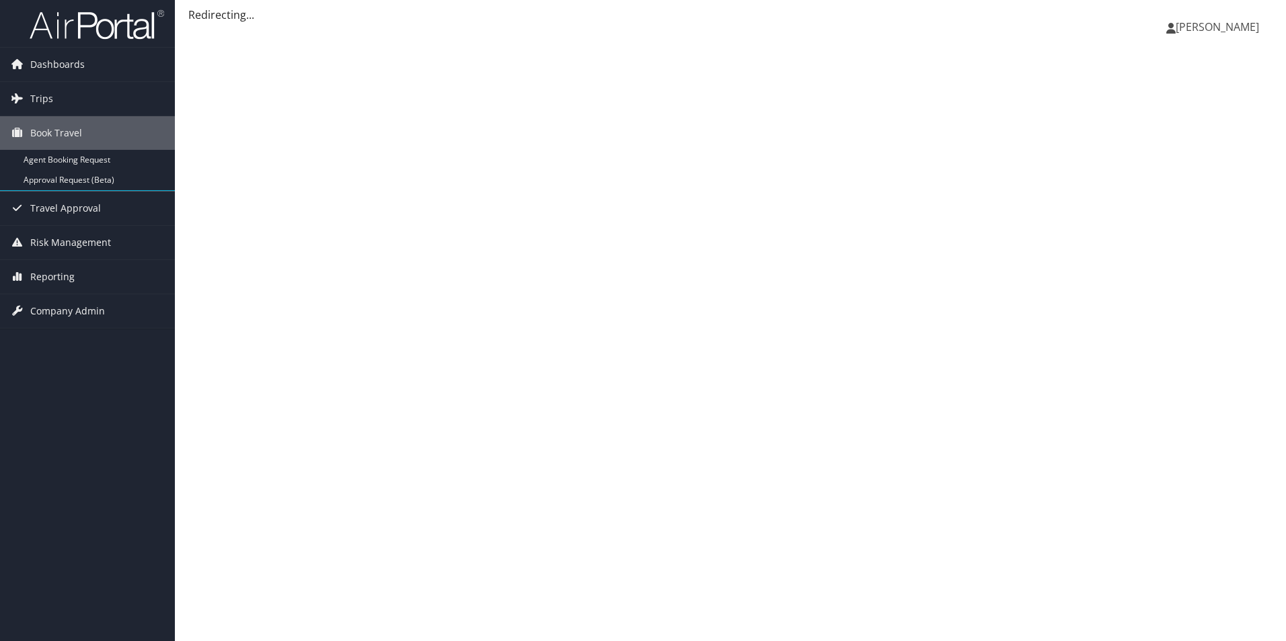 This screenshot has width=1286, height=641. Describe the element at coordinates (67, 311) in the screenshot. I see `span: Company Admin` at that location.